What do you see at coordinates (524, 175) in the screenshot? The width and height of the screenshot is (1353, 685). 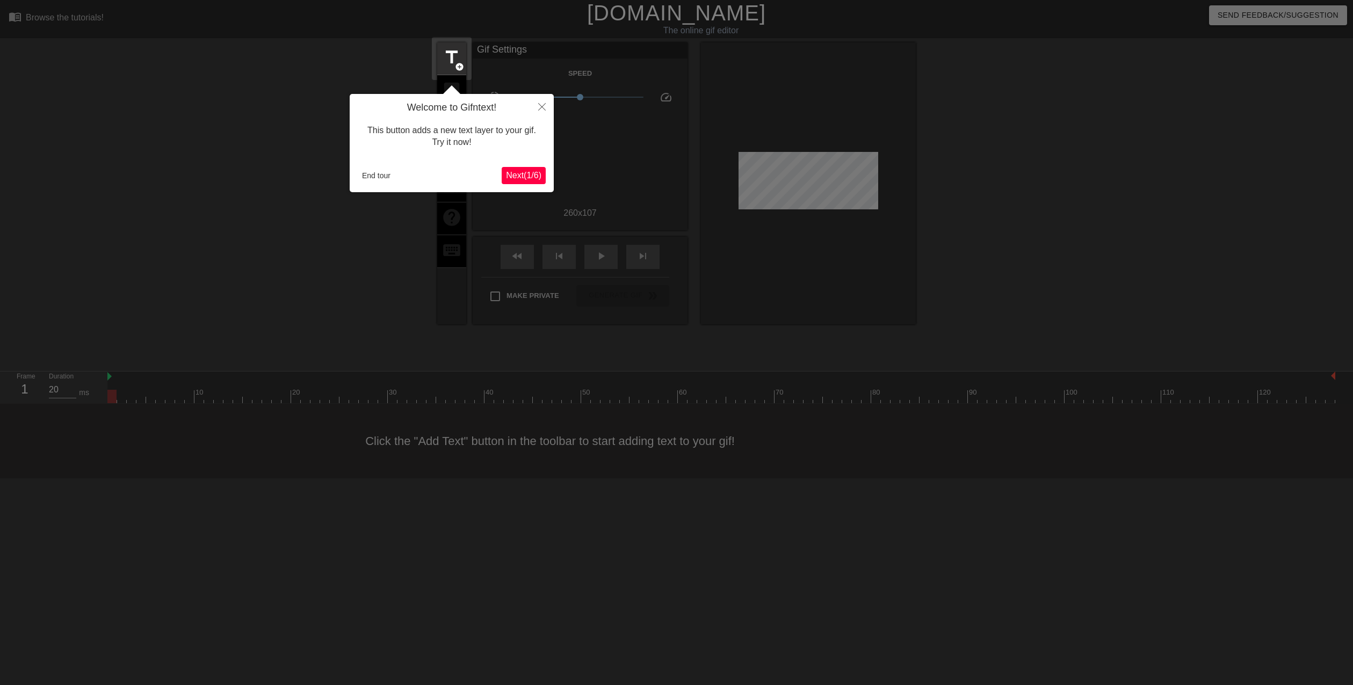 I see `span: Next ( 1 / 6 )` at bounding box center [524, 175].